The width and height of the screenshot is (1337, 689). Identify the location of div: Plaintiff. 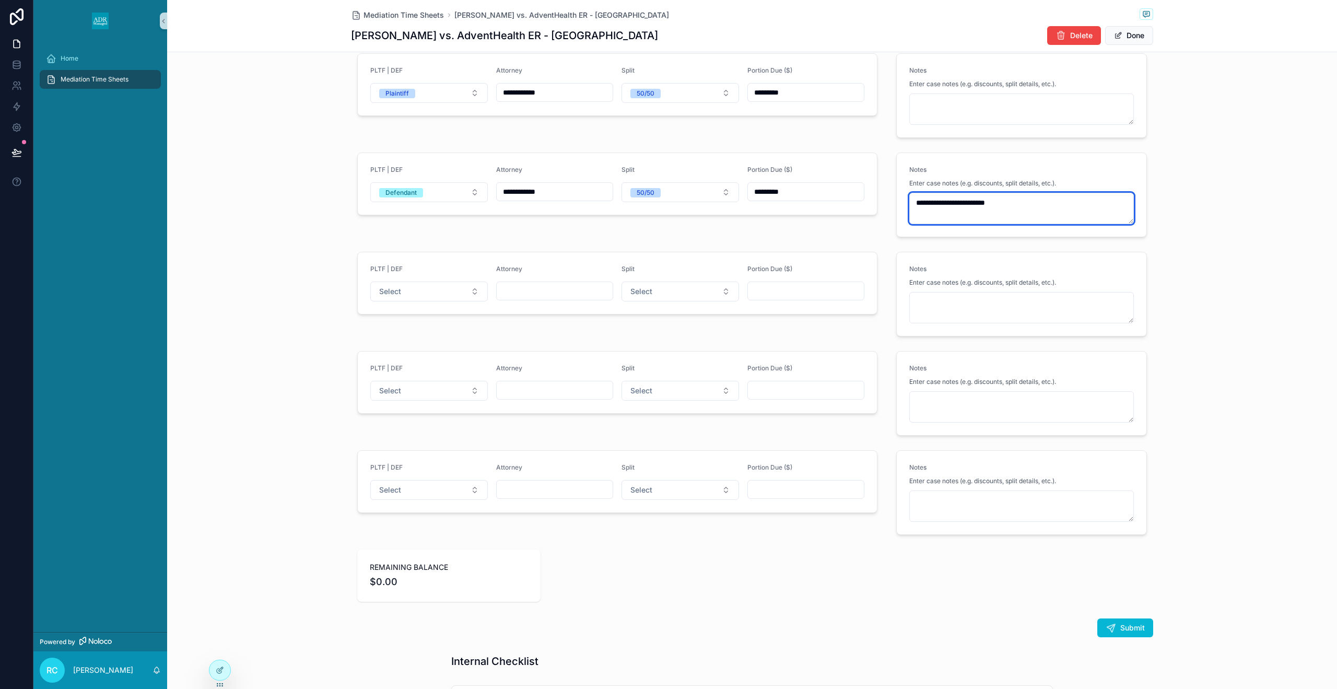
(397, 93).